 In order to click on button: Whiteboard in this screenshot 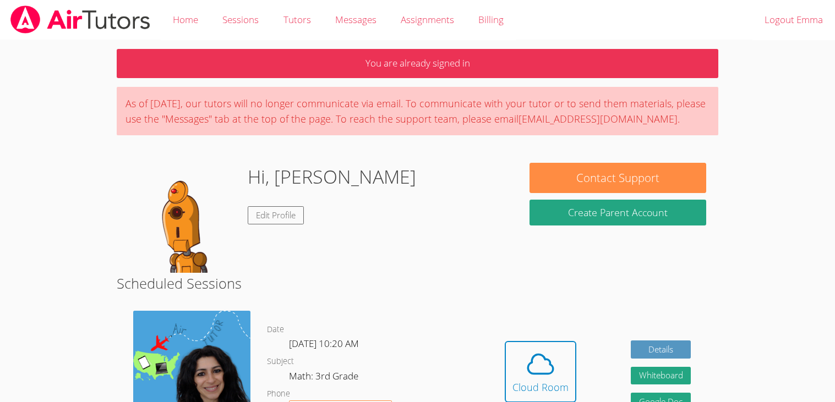, I will do `click(661, 376)`.